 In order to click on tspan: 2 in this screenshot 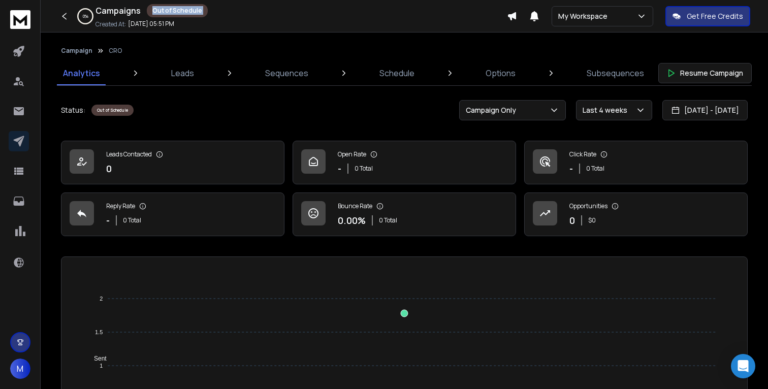, I will do `click(101, 299)`.